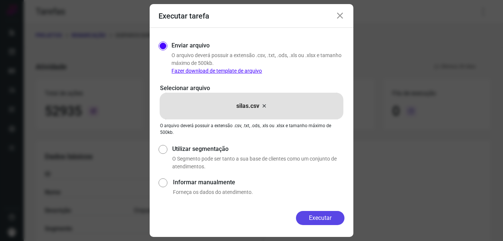 The image size is (503, 241). Describe the element at coordinates (251, 88) in the screenshot. I see `p: Selecionar arquivo` at that location.